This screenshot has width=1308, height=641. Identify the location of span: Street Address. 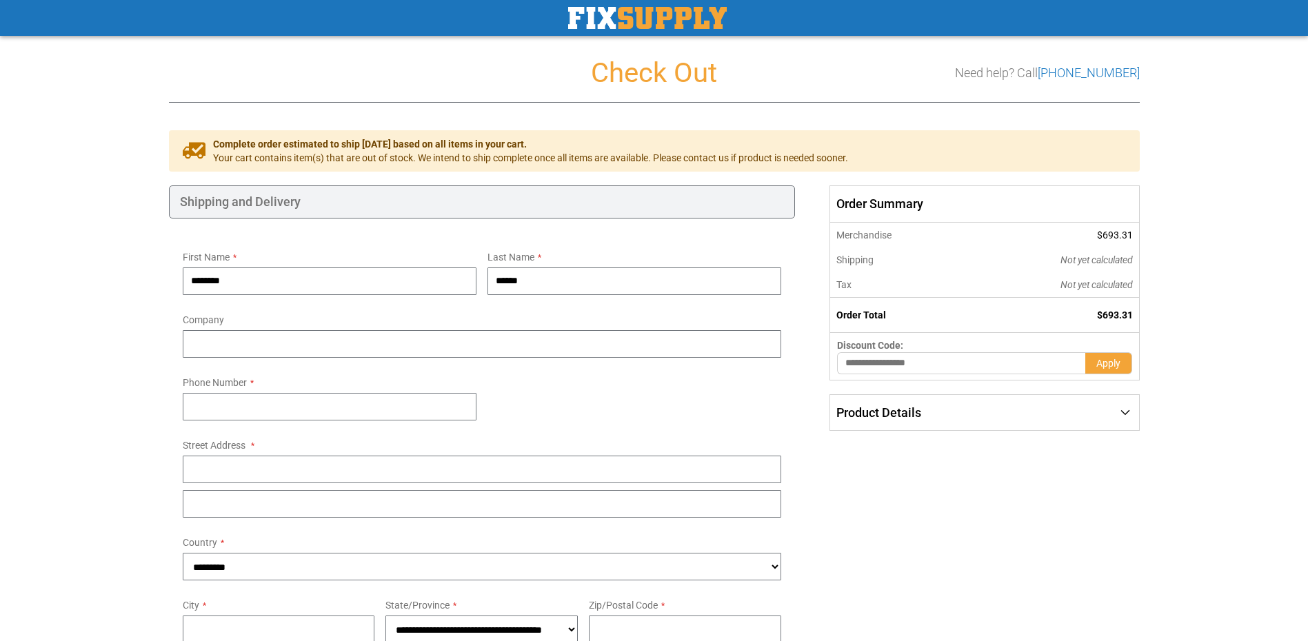
(214, 445).